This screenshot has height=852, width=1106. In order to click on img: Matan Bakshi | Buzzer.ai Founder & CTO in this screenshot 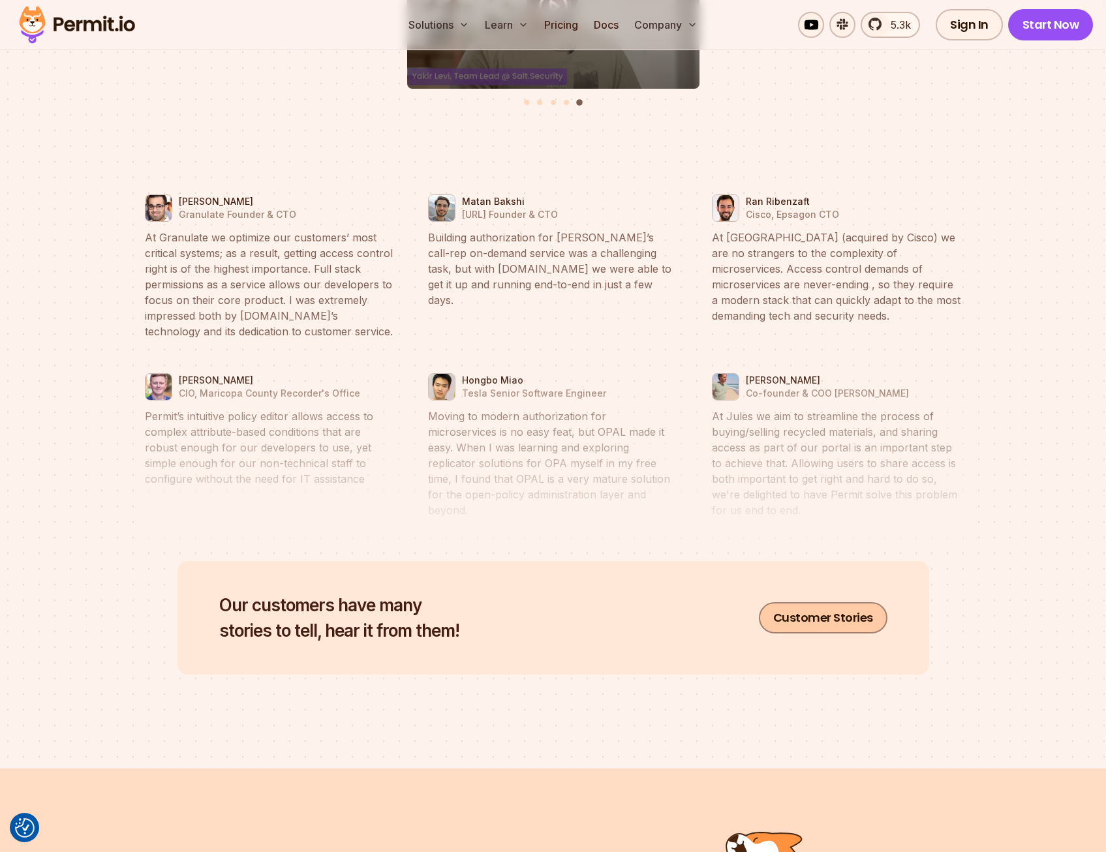, I will do `click(442, 208)`.